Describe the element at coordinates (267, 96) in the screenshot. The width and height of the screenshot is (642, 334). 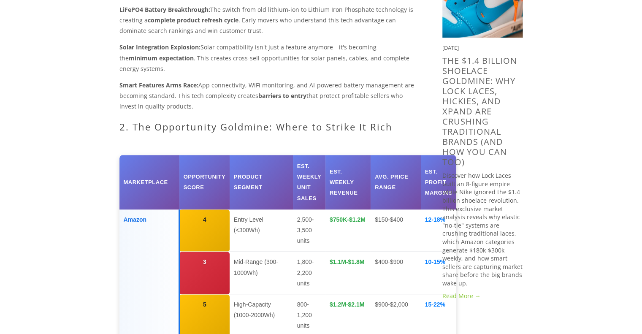
I see `p: App connectivity, WiFi monitoring, and AI-powered battery management are becoming standard. This ...` at that location.